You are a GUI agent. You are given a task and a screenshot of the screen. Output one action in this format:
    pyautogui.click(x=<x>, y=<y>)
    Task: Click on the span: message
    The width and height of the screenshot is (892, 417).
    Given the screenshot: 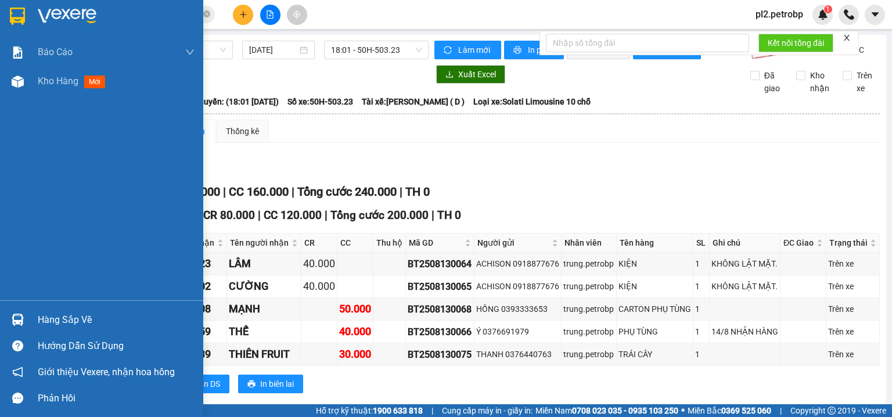 What is the action you would take?
    pyautogui.click(x=17, y=398)
    